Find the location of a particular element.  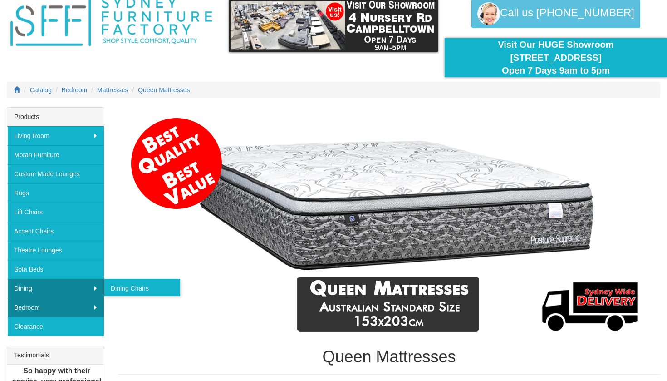

h1: Queen Mattresses is located at coordinates (389, 357).